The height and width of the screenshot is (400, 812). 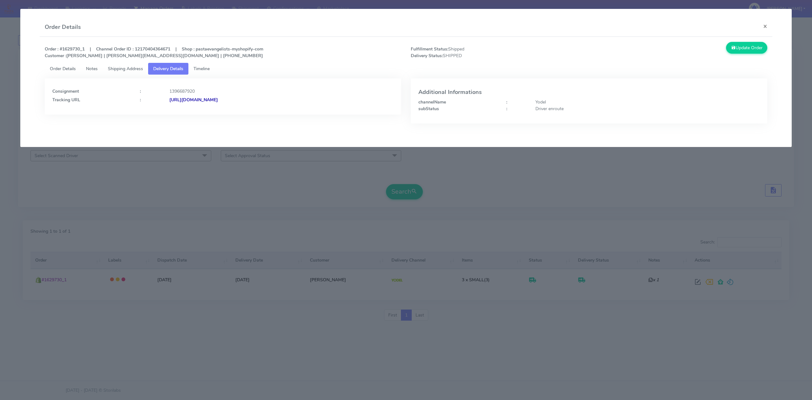 I want to click on div: 1396687920, so click(x=281, y=91).